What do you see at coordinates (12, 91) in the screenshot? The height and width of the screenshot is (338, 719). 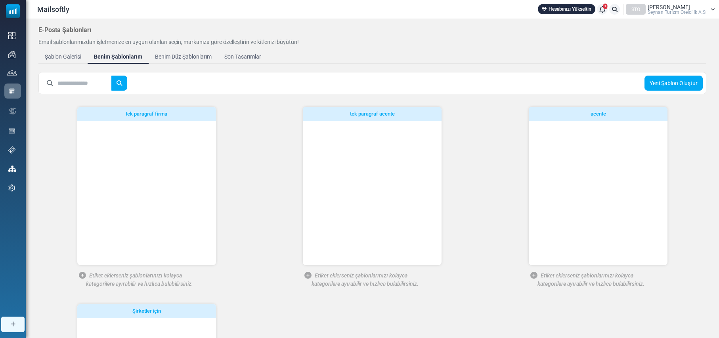 I see `img: email-templates-icon-active.svg` at bounding box center [12, 91].